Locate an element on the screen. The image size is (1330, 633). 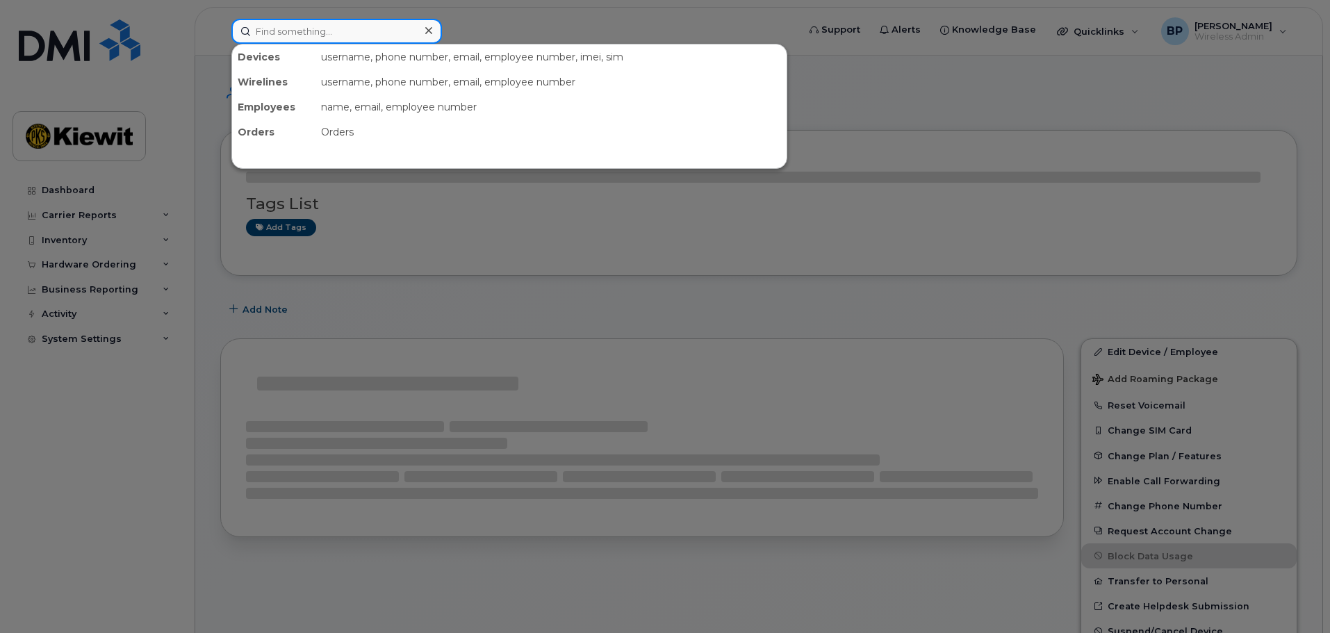
div: Wirelines is located at coordinates (274, 82).